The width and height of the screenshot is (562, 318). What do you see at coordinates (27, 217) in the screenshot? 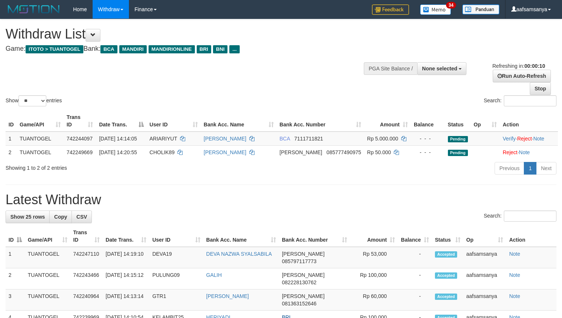
I see `span: Show 25 rows` at bounding box center [27, 217].